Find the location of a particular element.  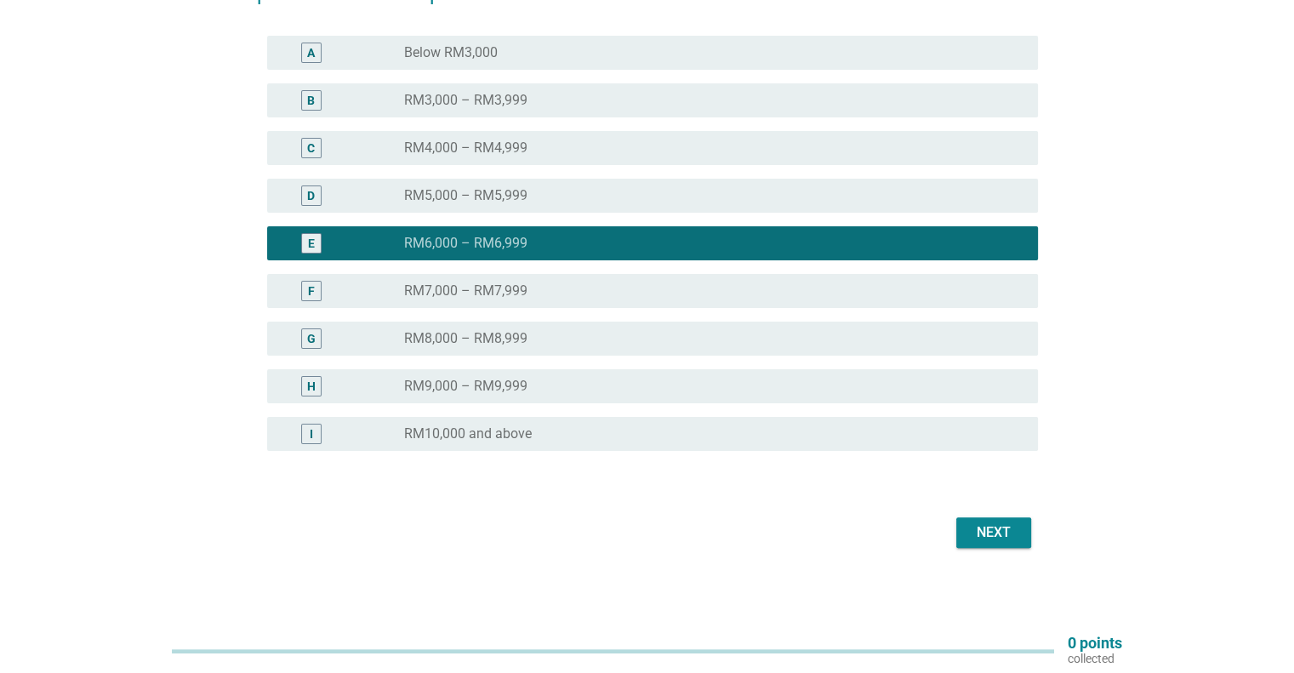

label: Below RM3,000 is located at coordinates (451, 53).